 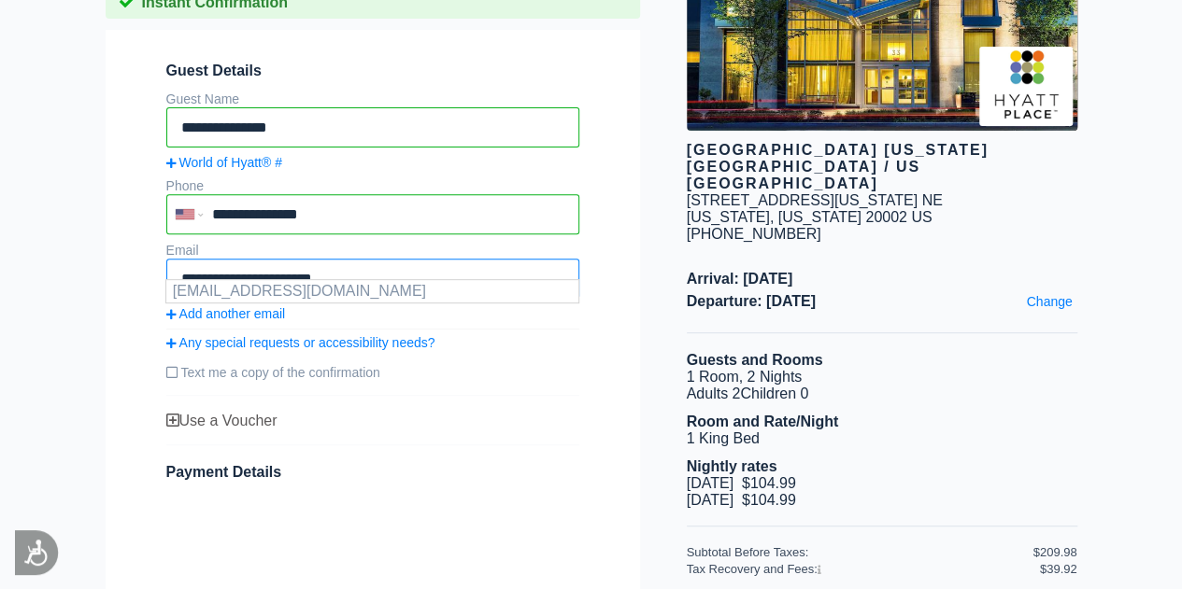 What do you see at coordinates (1048, 302) in the screenshot?
I see `a: Change` at bounding box center [1048, 302].